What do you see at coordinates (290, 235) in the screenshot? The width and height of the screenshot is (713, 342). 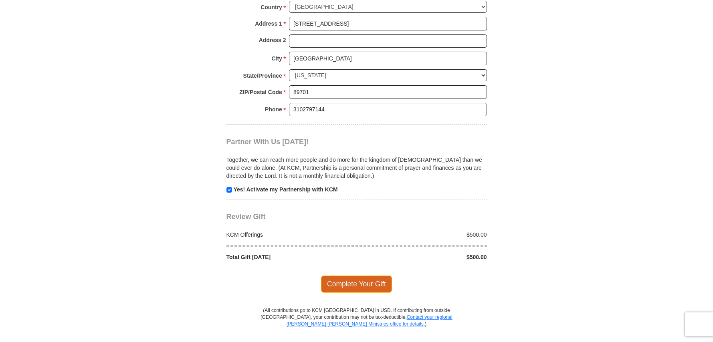 I see `div: KCM Offerings` at bounding box center [290, 235].